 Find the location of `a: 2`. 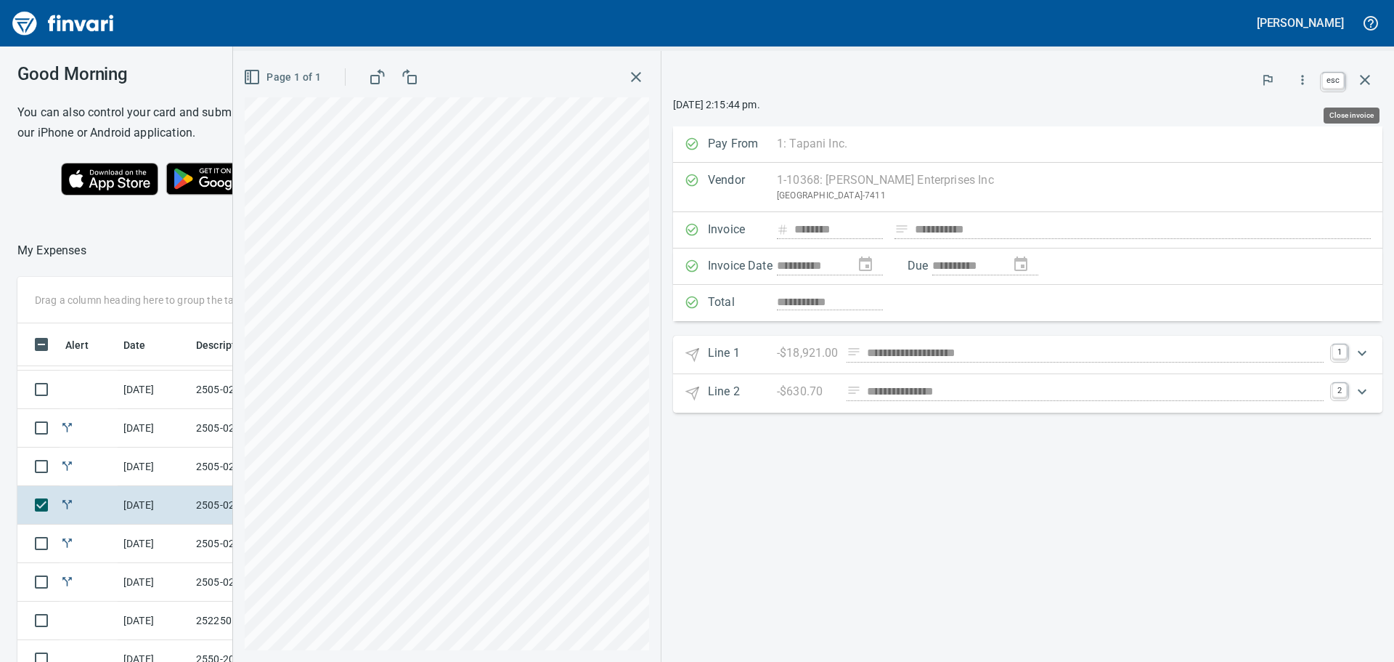

a: 2 is located at coordinates (1340, 390).